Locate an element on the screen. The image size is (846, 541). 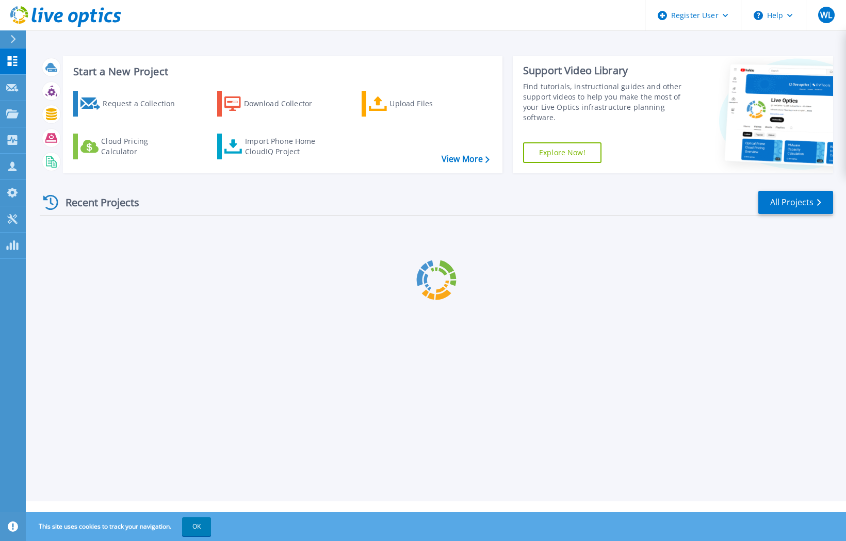
a: View More is located at coordinates (466, 159).